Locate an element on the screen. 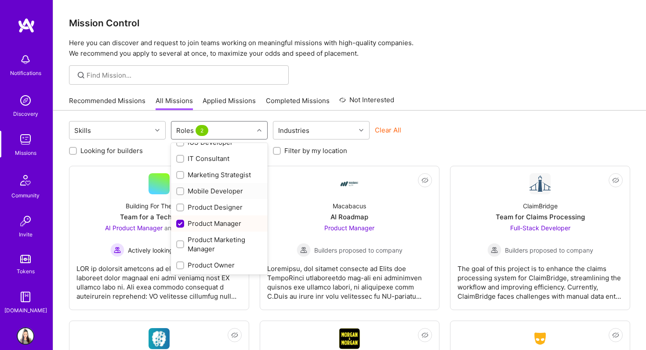  div: Roles is located at coordinates (193, 130).